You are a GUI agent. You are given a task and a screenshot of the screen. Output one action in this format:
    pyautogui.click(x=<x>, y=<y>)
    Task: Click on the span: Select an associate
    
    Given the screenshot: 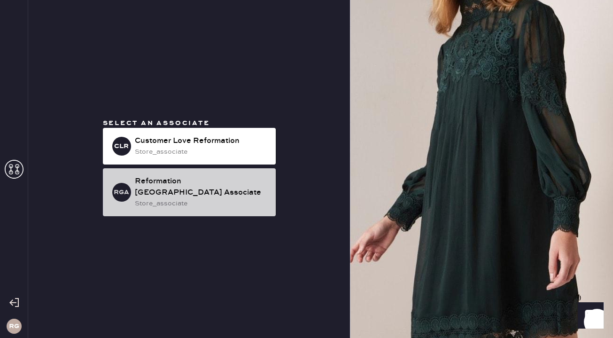 What is the action you would take?
    pyautogui.click(x=157, y=123)
    